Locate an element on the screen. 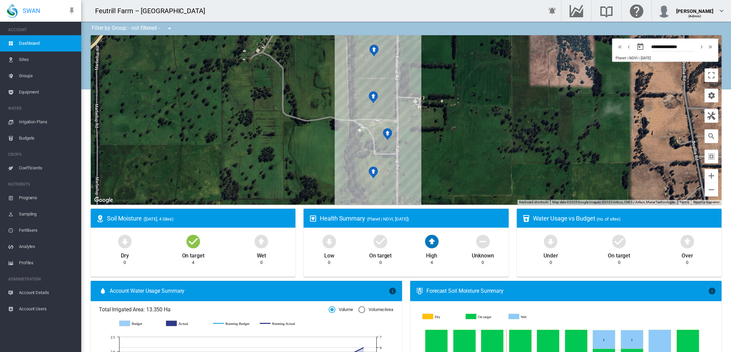 The width and height of the screenshot is (731, 352). button: icon-magnify is located at coordinates (711, 136).